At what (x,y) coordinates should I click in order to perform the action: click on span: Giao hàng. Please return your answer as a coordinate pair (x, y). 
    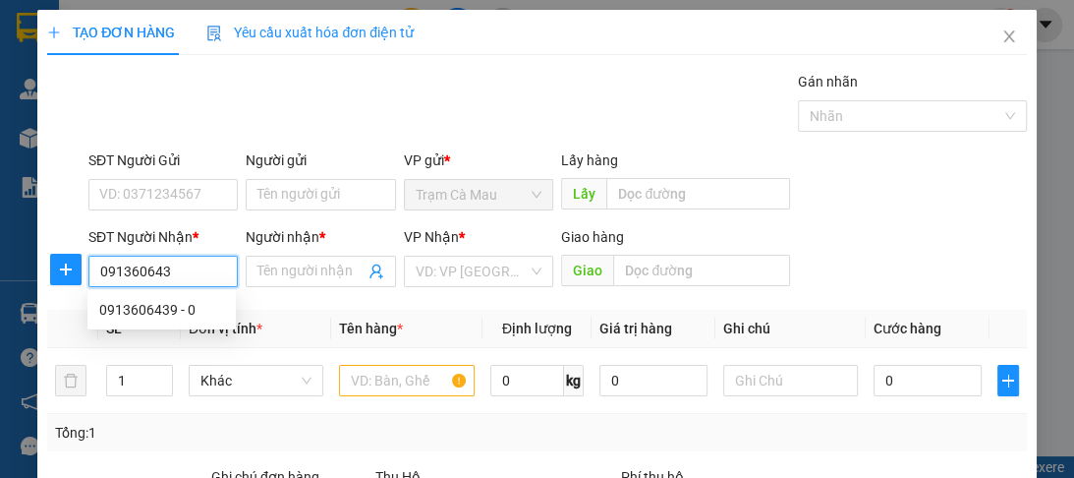
    Looking at the image, I should click on (592, 237).